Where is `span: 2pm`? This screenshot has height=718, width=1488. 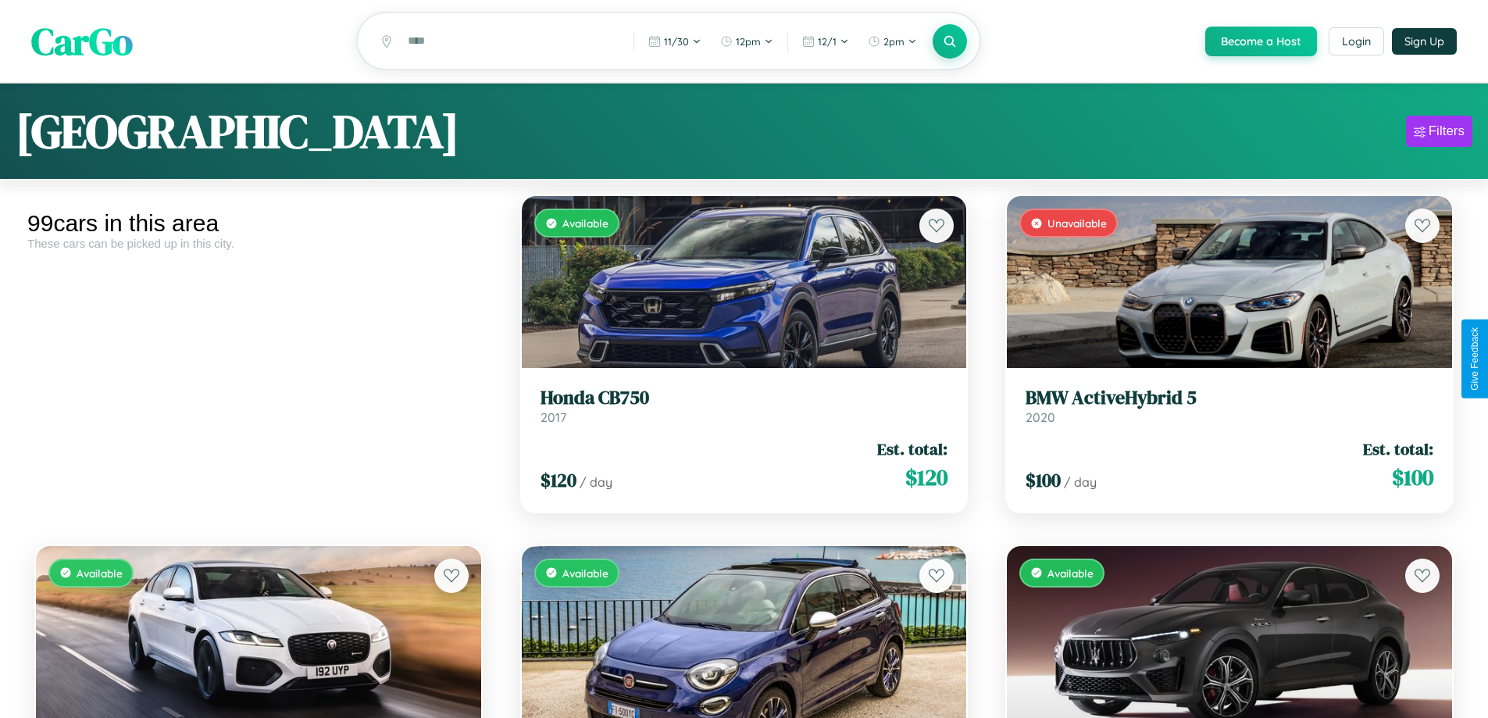
span: 2pm is located at coordinates (894, 41).